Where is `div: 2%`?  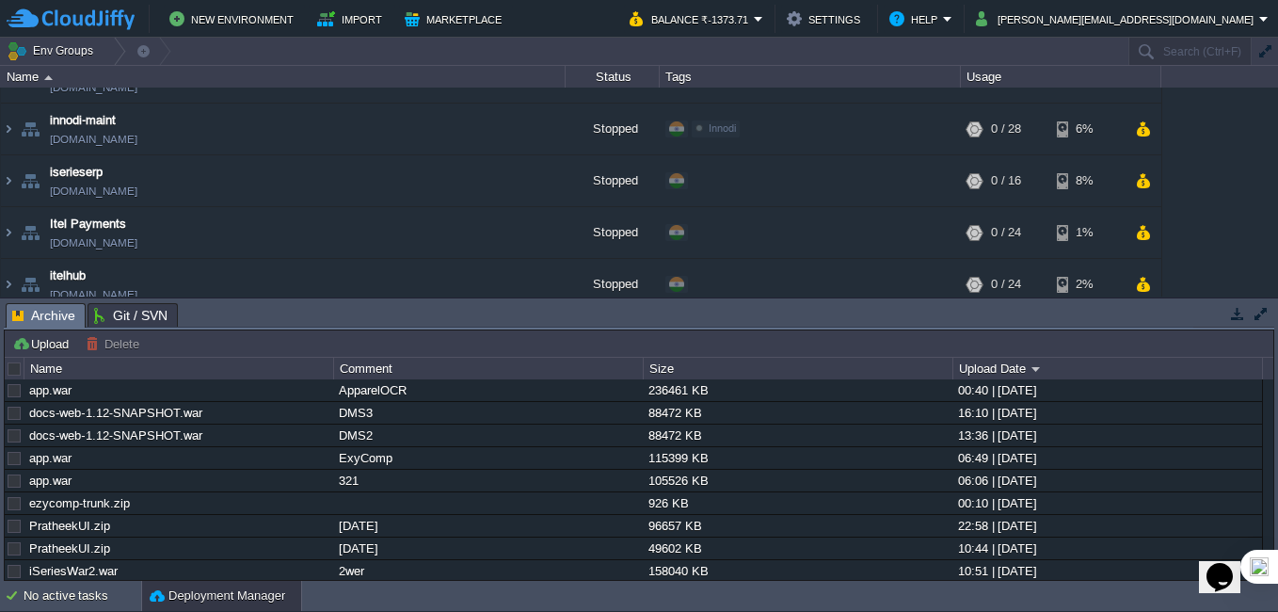 div: 2% is located at coordinates (1087, 287).